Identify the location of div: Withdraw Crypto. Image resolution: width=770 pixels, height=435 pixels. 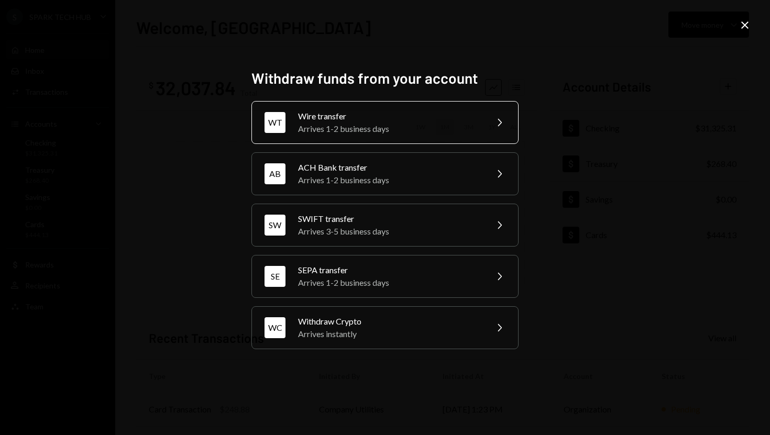
(389, 322).